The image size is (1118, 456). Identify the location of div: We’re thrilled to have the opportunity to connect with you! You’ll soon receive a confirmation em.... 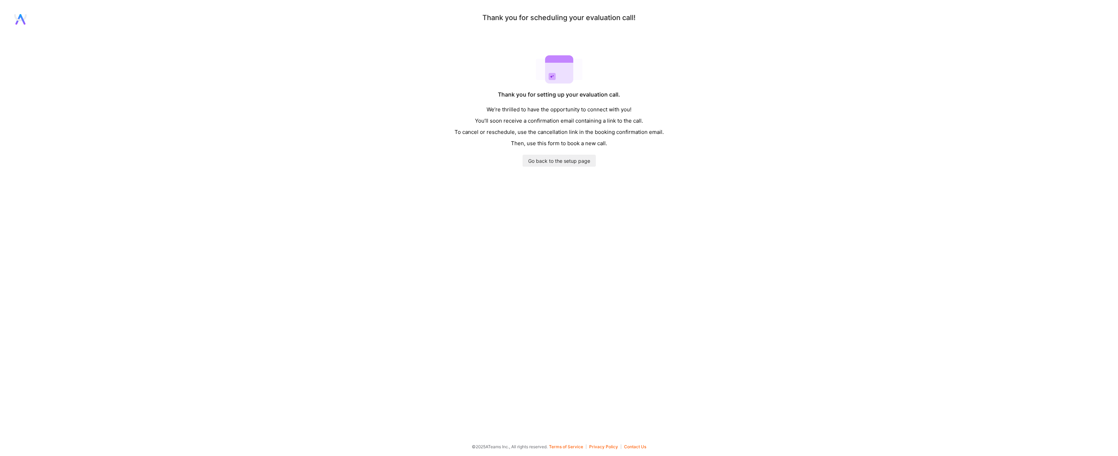
(559, 126).